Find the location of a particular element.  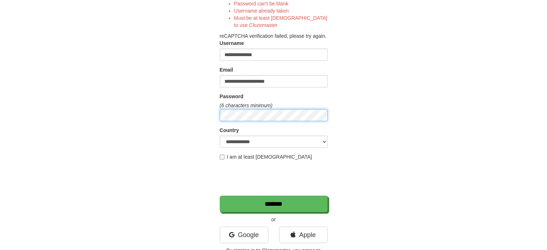

label: Country is located at coordinates (230, 130).